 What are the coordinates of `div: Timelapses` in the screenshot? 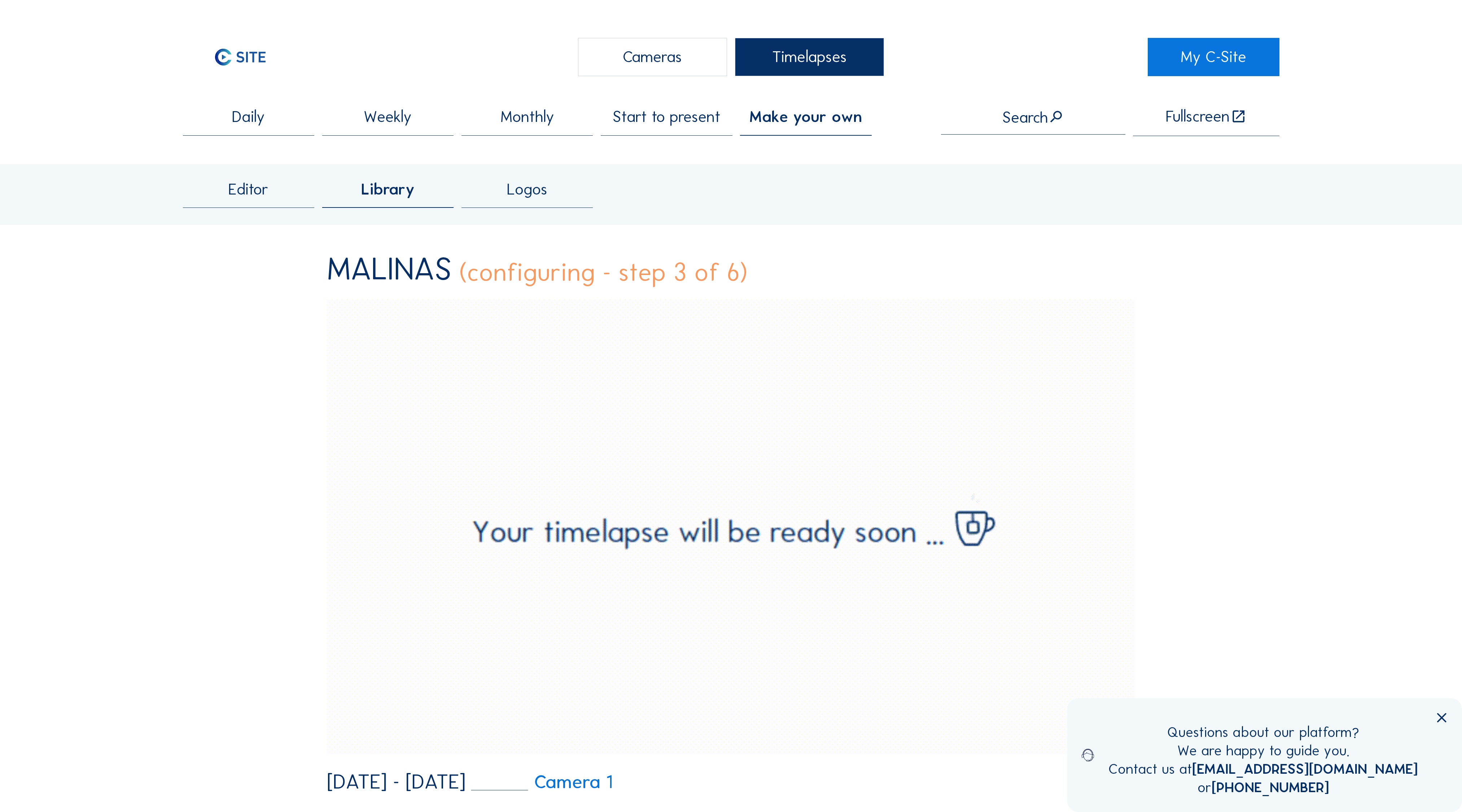 It's located at (809, 57).